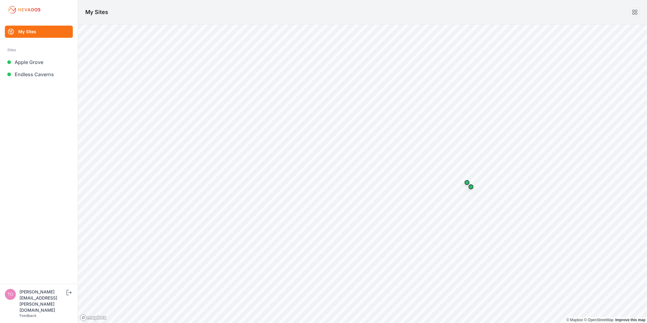 This screenshot has height=323, width=647. I want to click on img: tomasz.barcz@energix-group.com, so click(10, 294).